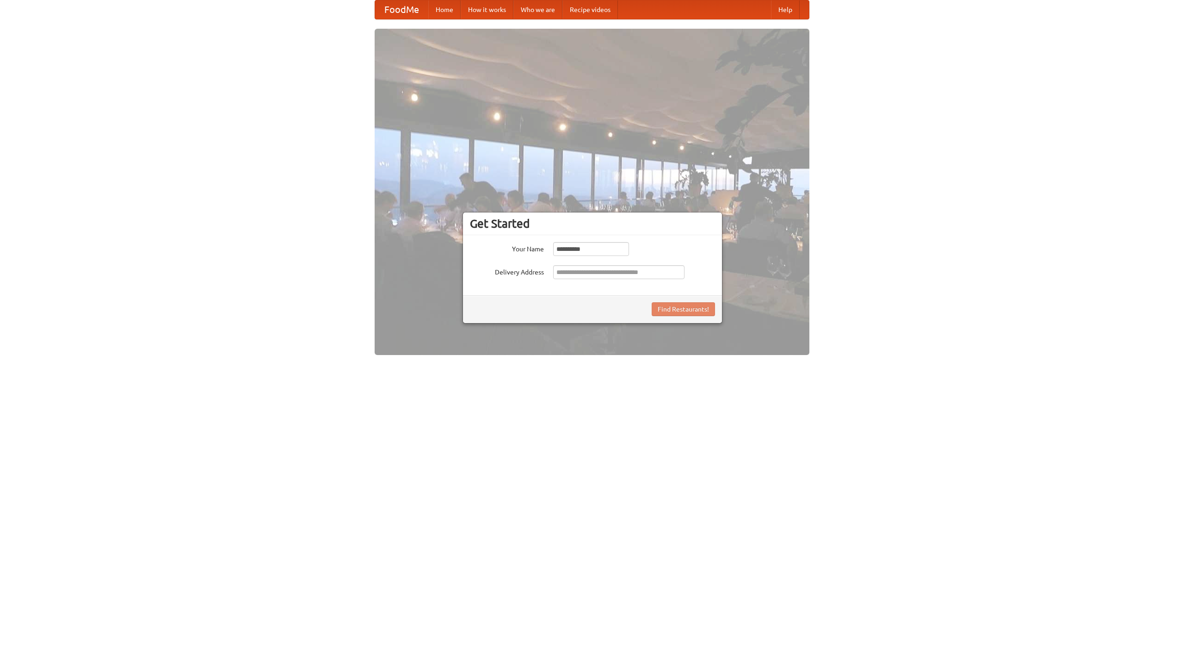 The width and height of the screenshot is (1184, 655). What do you see at coordinates (593, 223) in the screenshot?
I see `h3: Get Started` at bounding box center [593, 223].